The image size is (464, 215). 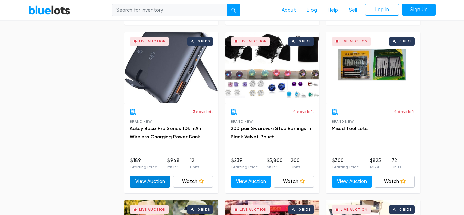 What do you see at coordinates (49, 10) in the screenshot?
I see `a: BlueLots` at bounding box center [49, 10].